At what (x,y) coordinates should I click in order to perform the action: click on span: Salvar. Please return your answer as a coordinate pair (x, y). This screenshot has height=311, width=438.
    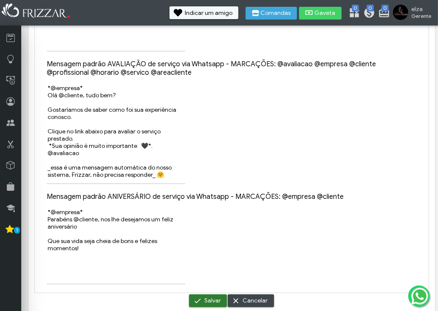
    Looking at the image, I should click on (212, 301).